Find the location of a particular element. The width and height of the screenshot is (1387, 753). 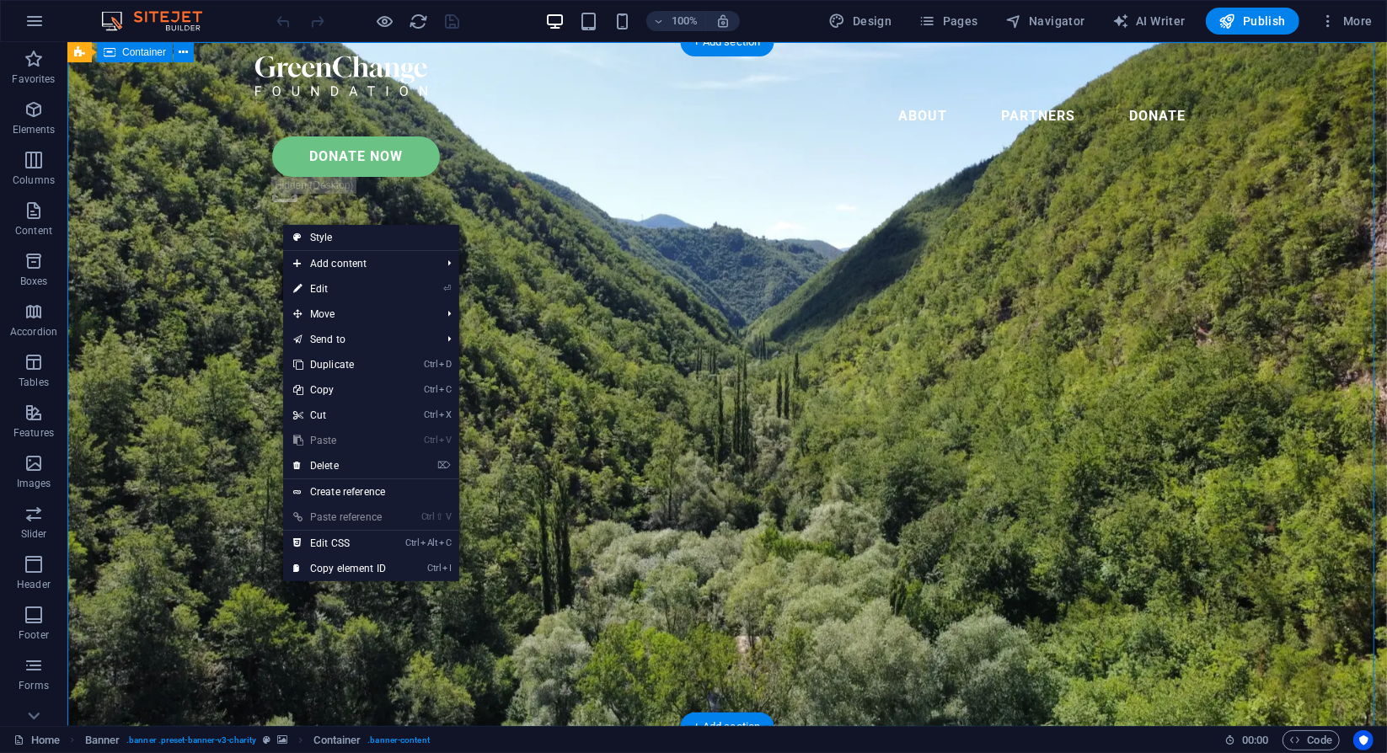

i: Alt is located at coordinates (429, 542).